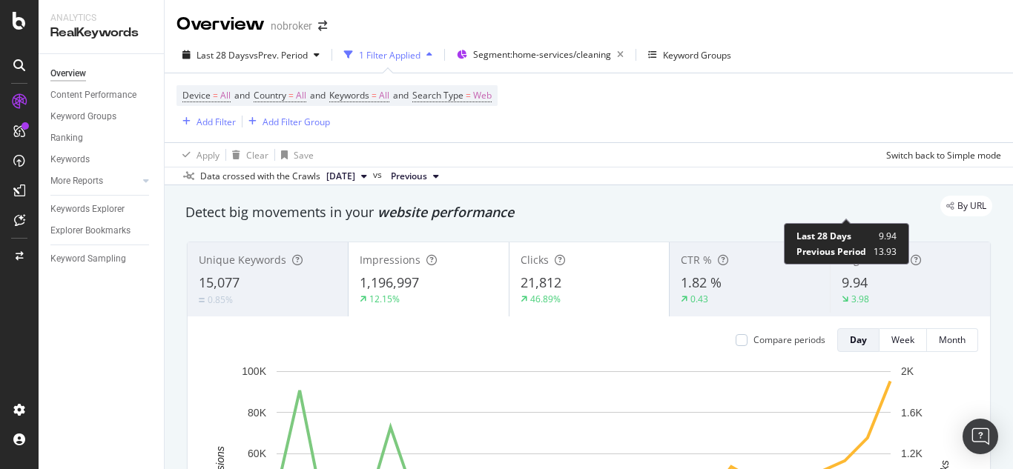  What do you see at coordinates (980, 437) in the screenshot?
I see `div: Open Intercom Messenger` at bounding box center [980, 437].